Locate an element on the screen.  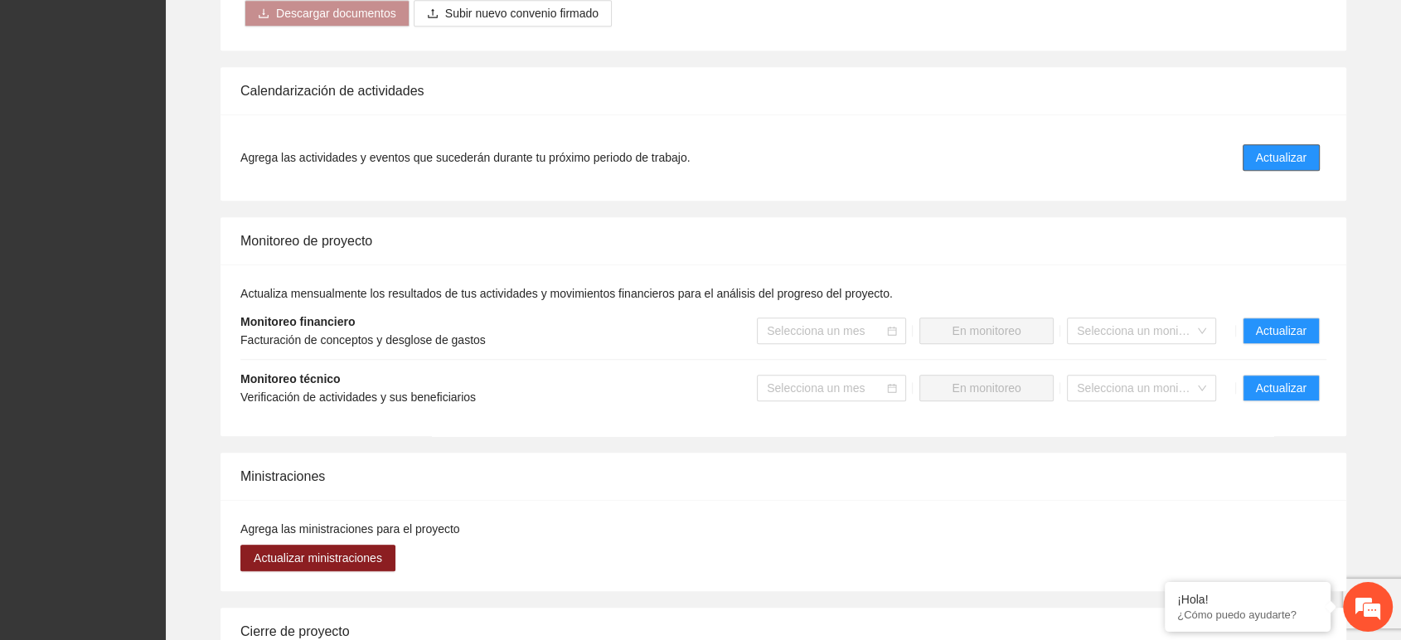
span: Agrega las actividades y eventos que sucederán durante tu próximo periodo de trabajo. is located at coordinates (465, 158).